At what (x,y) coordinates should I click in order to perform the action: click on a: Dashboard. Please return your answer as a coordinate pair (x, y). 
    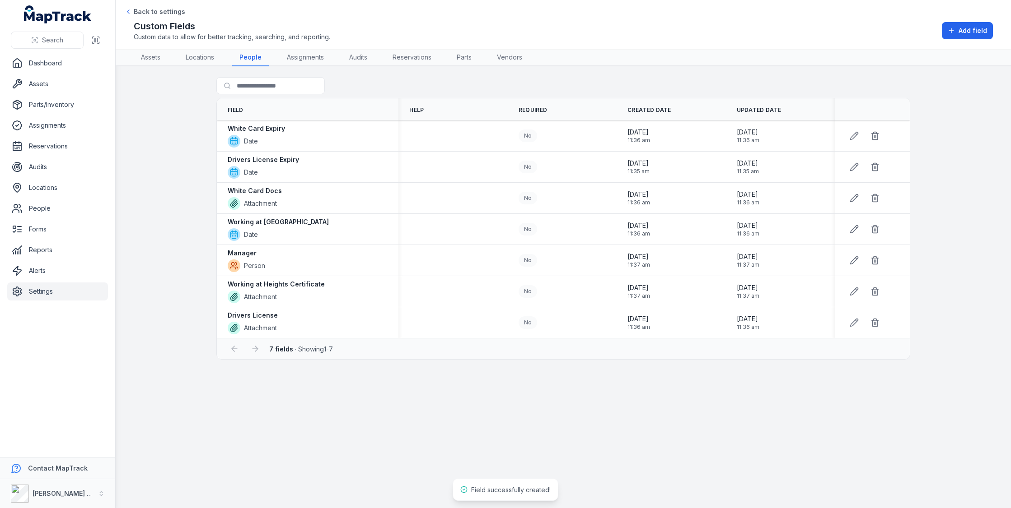
    Looking at the image, I should click on (57, 63).